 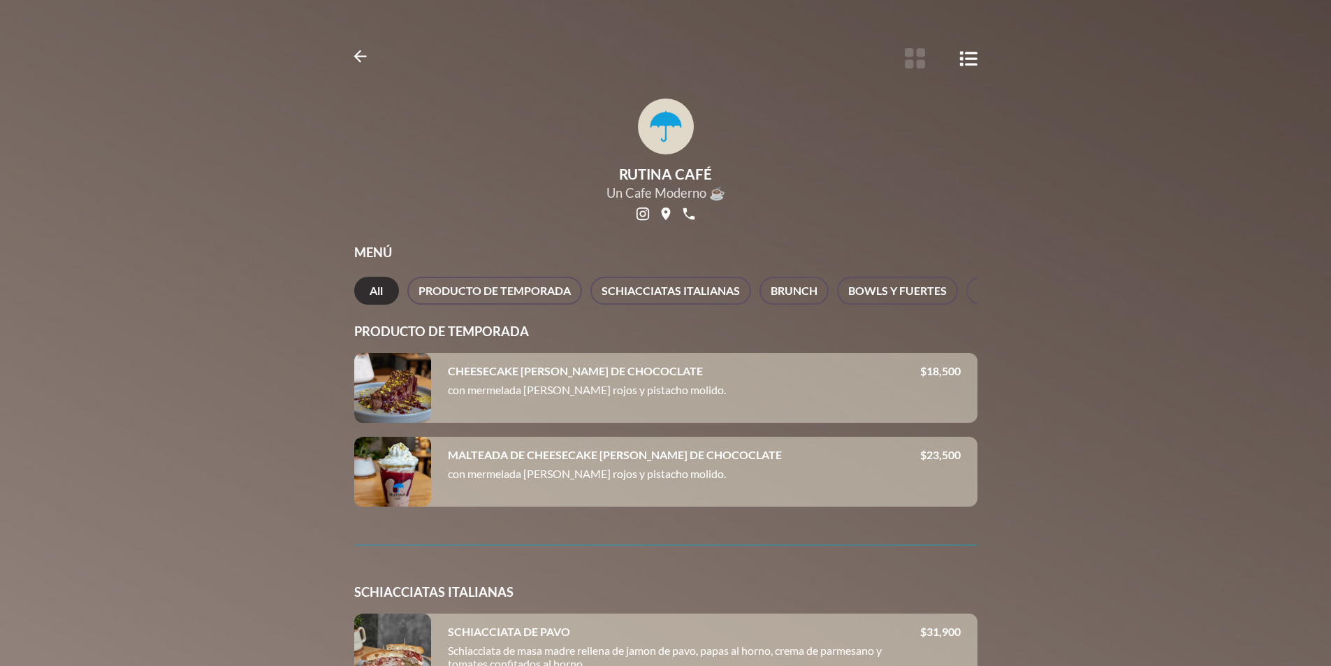 I want to click on p: $ 23,500, so click(x=941, y=454).